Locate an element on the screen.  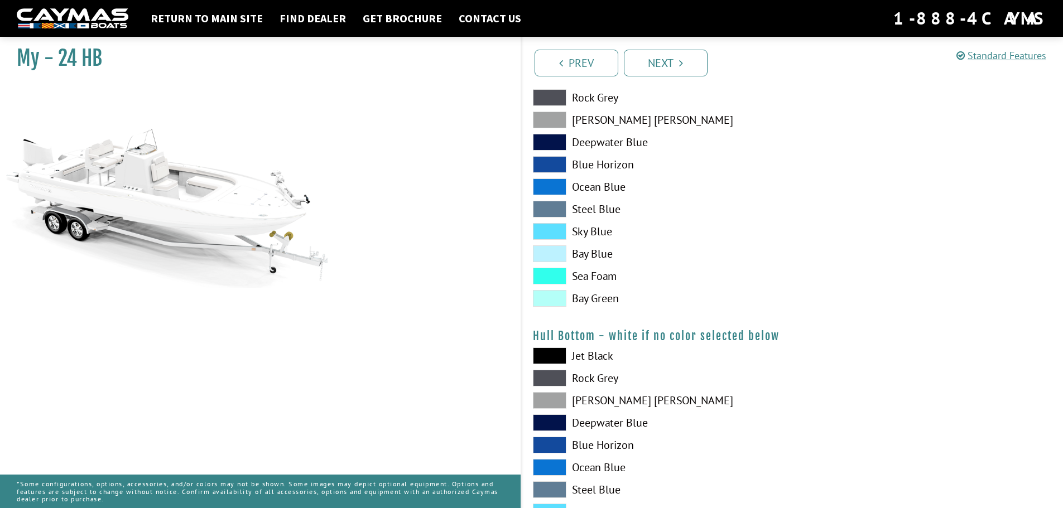
a: Find Dealer is located at coordinates (312, 18).